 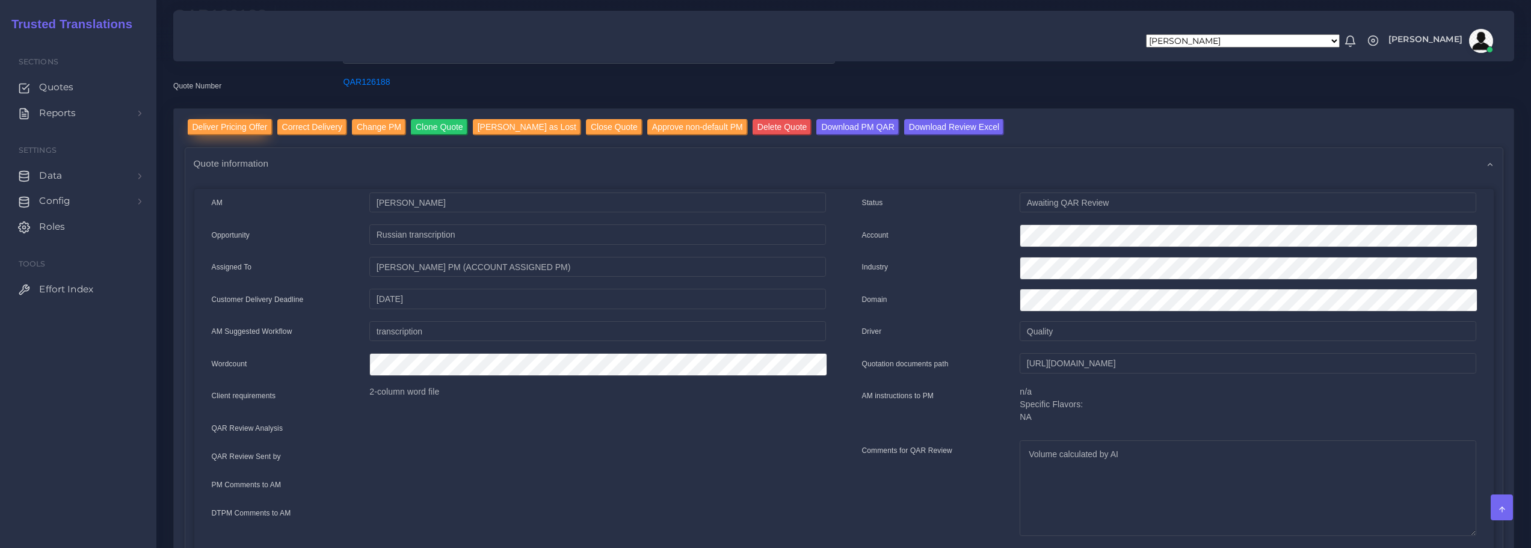 I want to click on label: Client requirements, so click(x=244, y=396).